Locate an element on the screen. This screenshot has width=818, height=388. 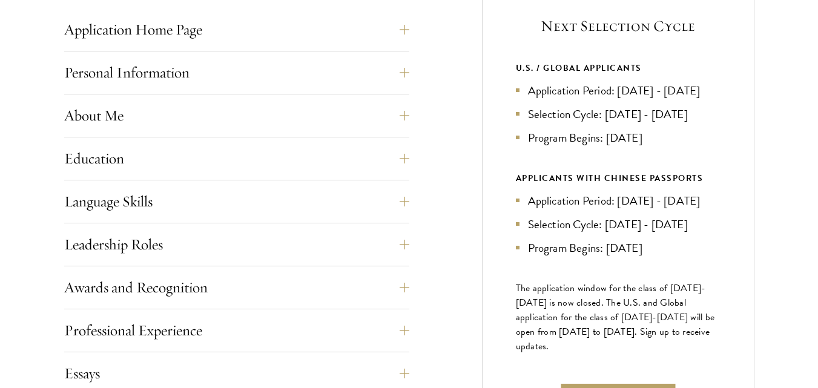
button: Leadership Roles is located at coordinates (237, 245).